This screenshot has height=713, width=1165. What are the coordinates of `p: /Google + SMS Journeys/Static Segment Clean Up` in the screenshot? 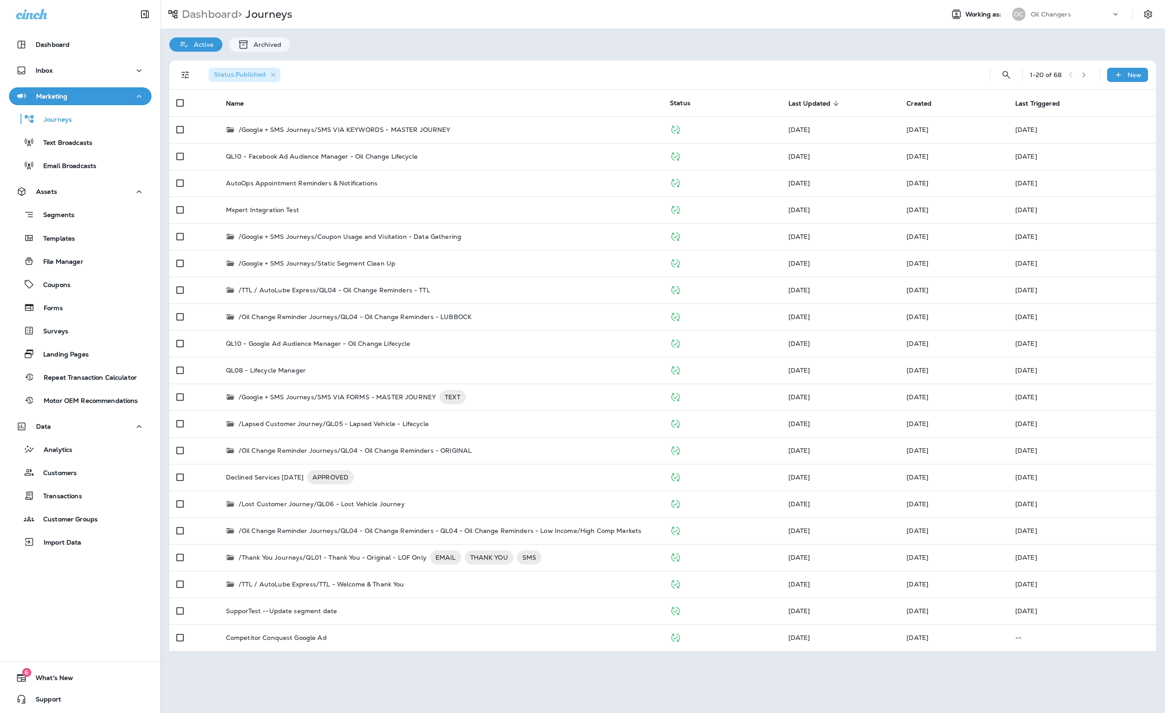 It's located at (317, 263).